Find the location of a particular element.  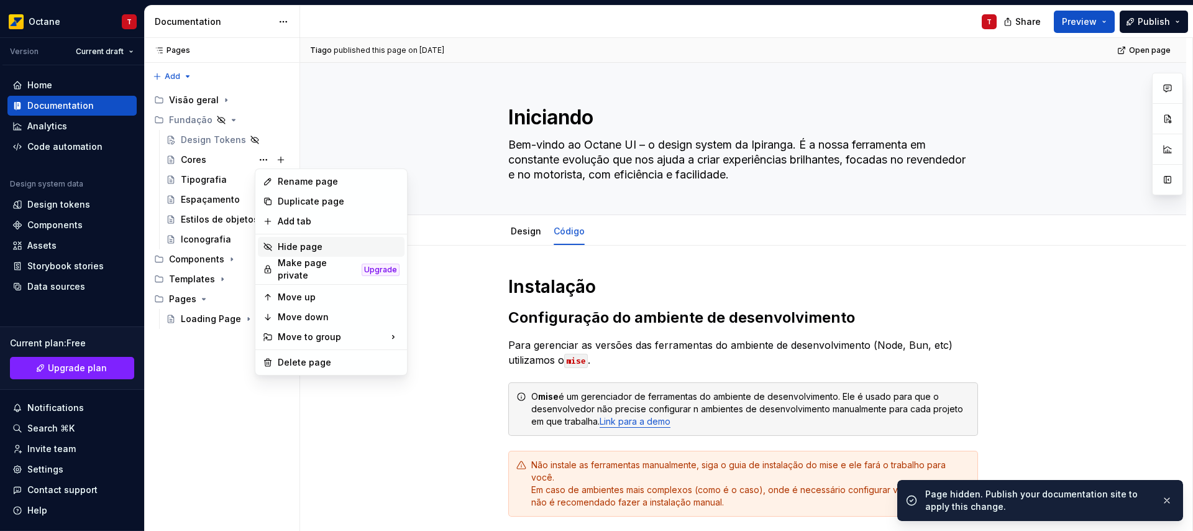

div: Move up is located at coordinates (339, 297).